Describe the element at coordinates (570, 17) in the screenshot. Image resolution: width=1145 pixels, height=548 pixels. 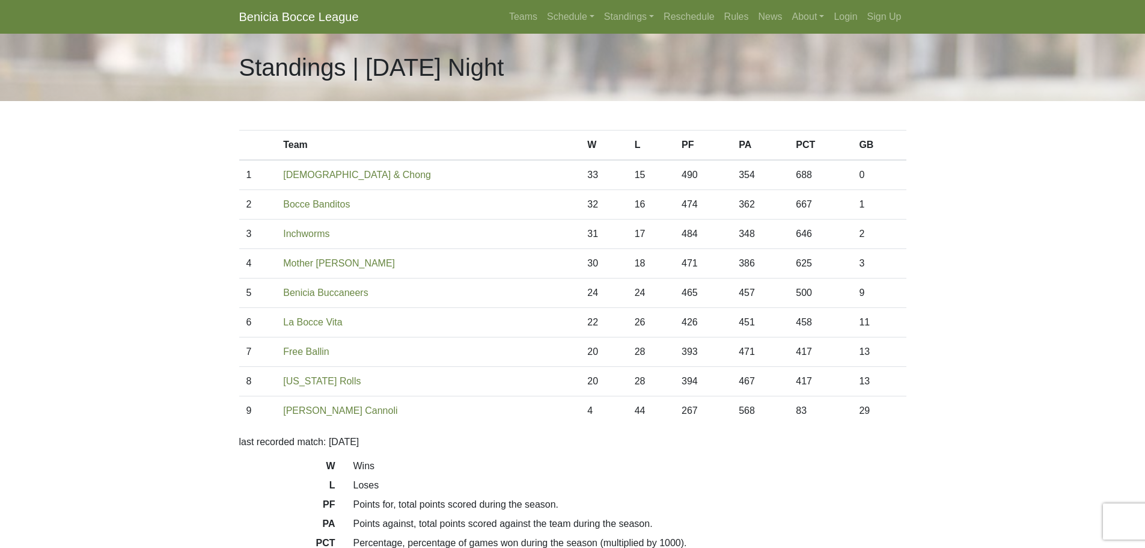
I see `a: Schedule` at that location.